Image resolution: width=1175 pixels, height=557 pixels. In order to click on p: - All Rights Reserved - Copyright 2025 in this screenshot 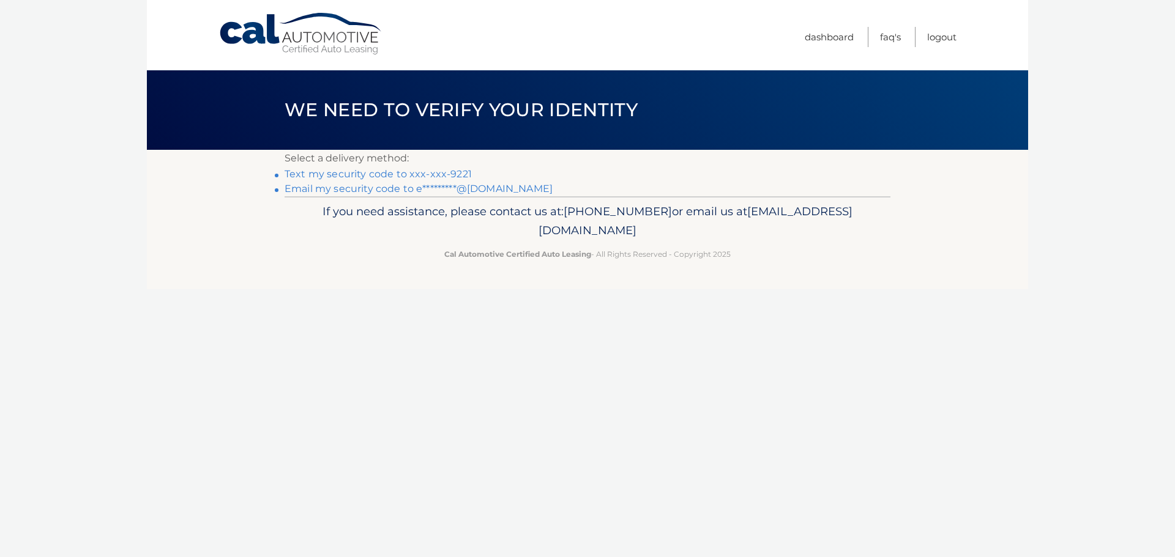, I will do `click(587, 254)`.